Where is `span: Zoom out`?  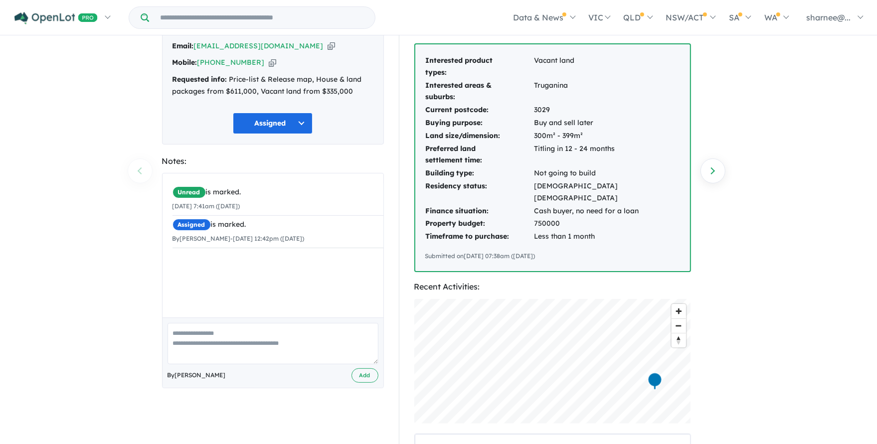
span: Zoom out is located at coordinates (679, 326).